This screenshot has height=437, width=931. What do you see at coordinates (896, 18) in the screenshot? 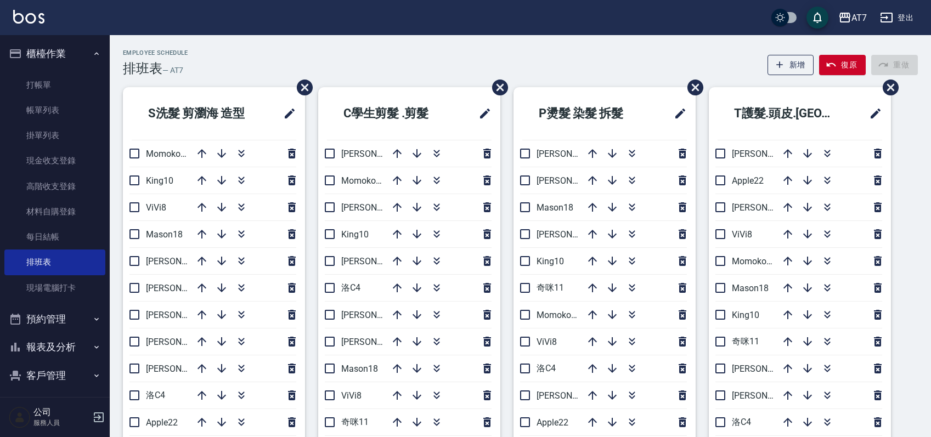
I see `button: 登出` at bounding box center [896, 18].